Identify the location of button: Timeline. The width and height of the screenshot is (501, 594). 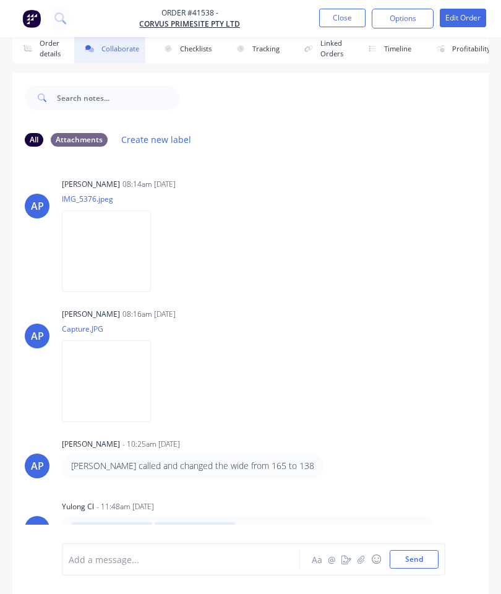
(387, 49).